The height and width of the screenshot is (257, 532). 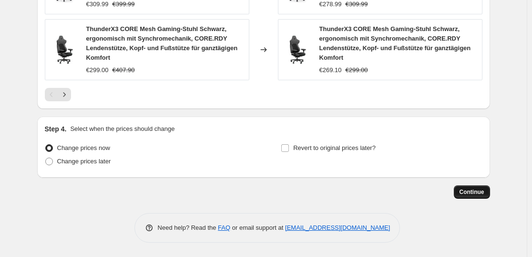 What do you see at coordinates (331, 70) in the screenshot?
I see `div: €269.10` at bounding box center [331, 70].